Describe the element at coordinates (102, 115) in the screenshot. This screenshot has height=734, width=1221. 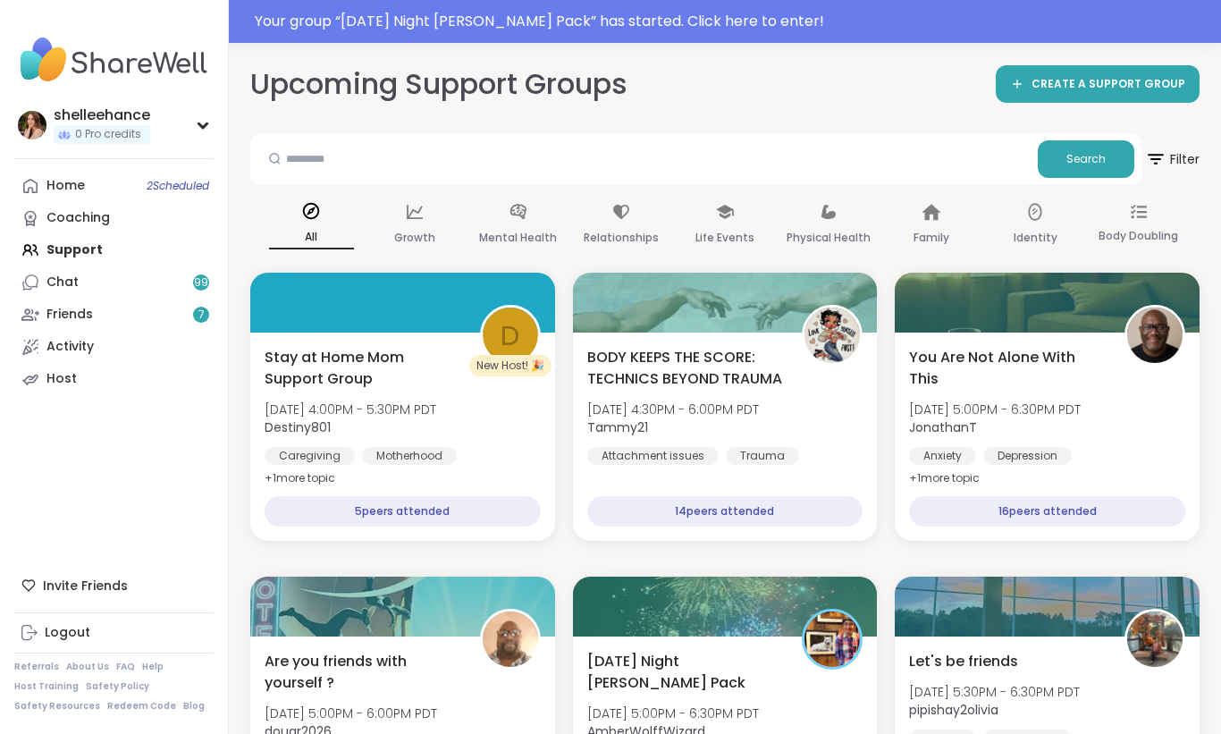
I see `div: shelleehance` at that location.